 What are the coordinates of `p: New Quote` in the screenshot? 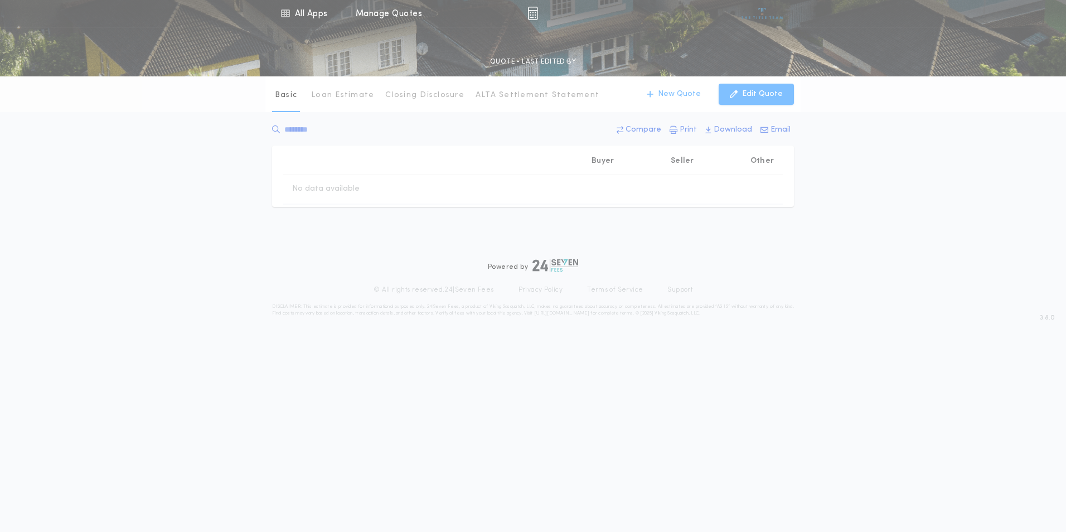 It's located at (679, 94).